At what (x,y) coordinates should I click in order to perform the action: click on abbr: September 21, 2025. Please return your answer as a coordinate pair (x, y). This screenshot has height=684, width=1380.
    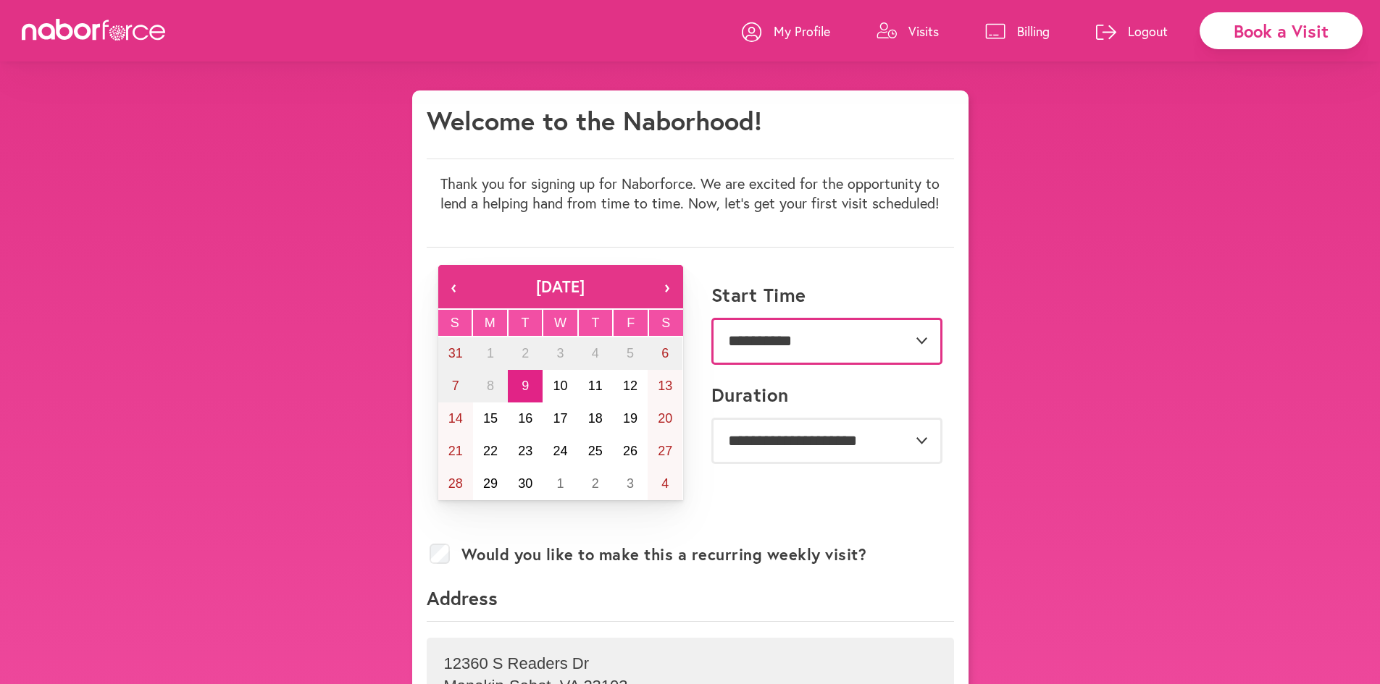
    Looking at the image, I should click on (456, 451).